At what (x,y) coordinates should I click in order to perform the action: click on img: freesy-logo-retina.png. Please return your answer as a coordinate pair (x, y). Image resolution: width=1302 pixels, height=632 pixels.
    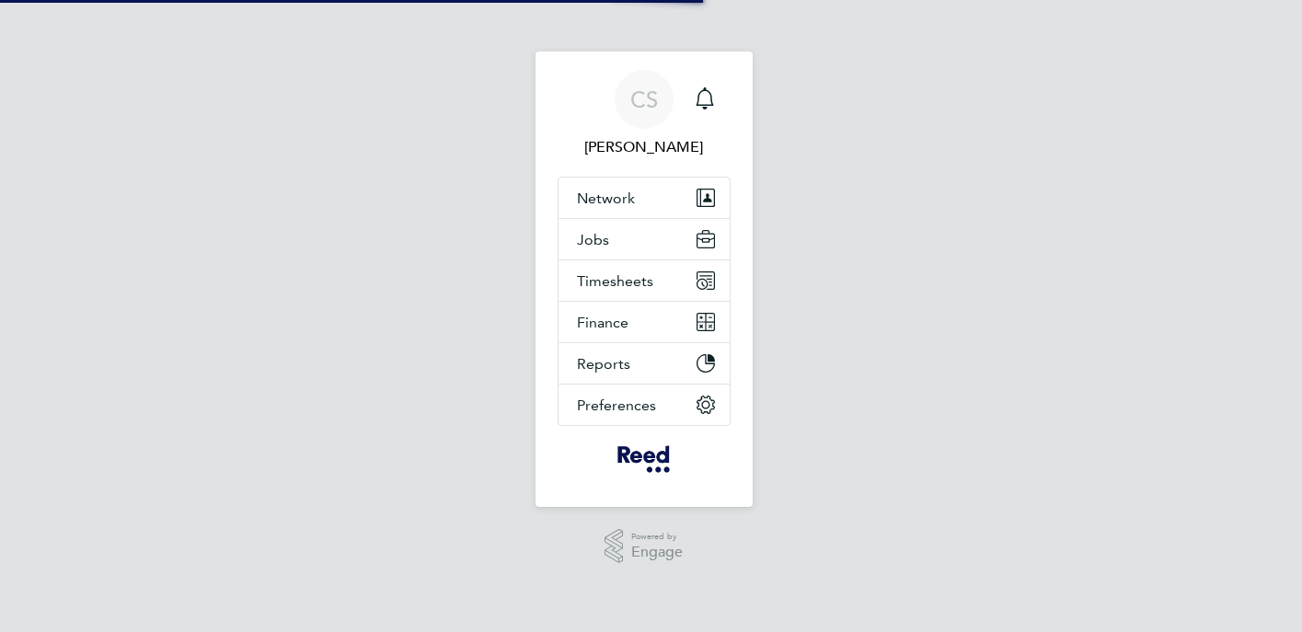
    Looking at the image, I should click on (643, 459).